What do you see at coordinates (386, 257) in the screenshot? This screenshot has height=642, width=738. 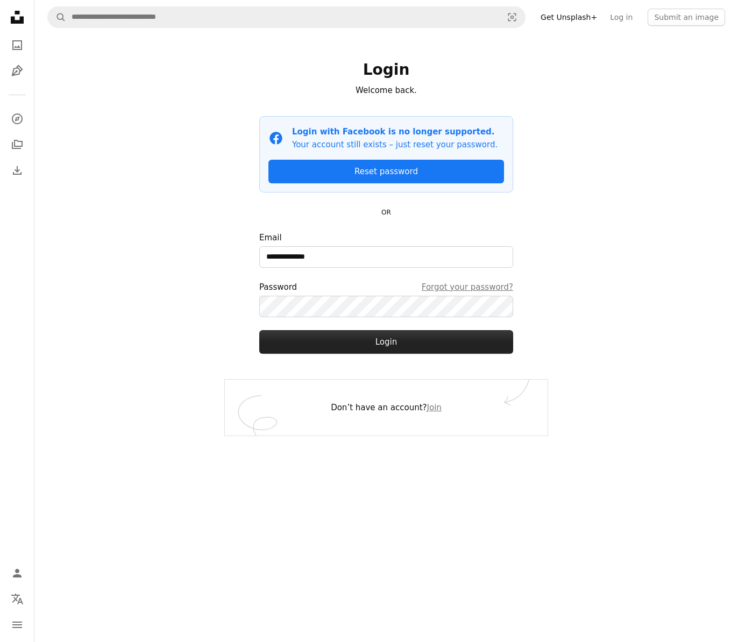 I see `input: Email` at bounding box center [386, 257].